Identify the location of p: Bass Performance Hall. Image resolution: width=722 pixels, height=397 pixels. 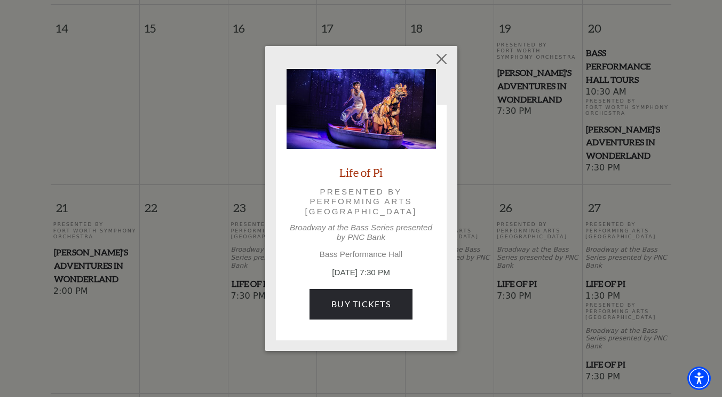
(361, 254).